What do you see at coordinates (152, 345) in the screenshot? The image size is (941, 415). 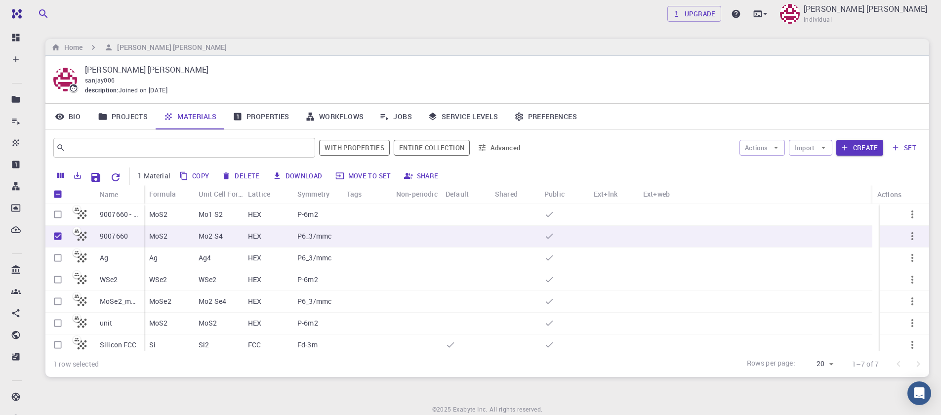 I see `p: Si` at bounding box center [152, 345].